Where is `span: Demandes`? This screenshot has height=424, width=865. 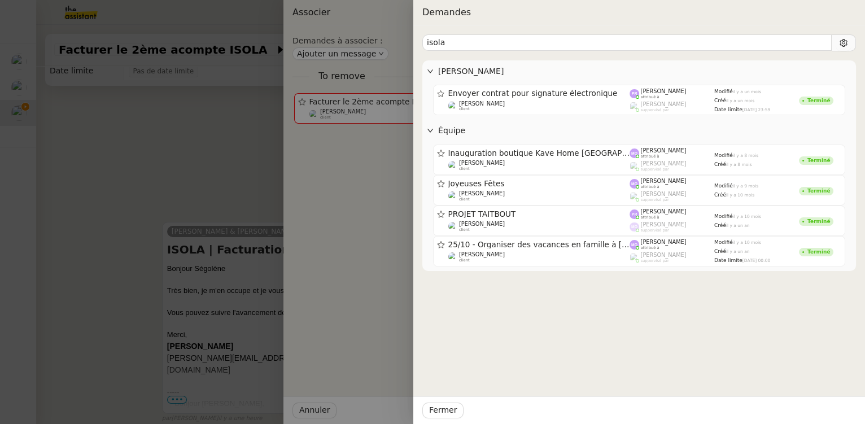 span: Demandes is located at coordinates (447, 12).